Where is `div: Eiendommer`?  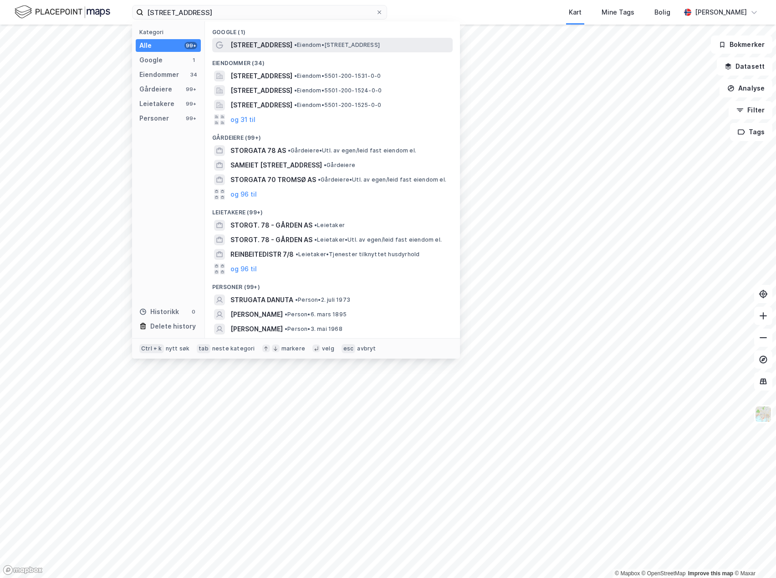 div: Eiendommer is located at coordinates (159, 75).